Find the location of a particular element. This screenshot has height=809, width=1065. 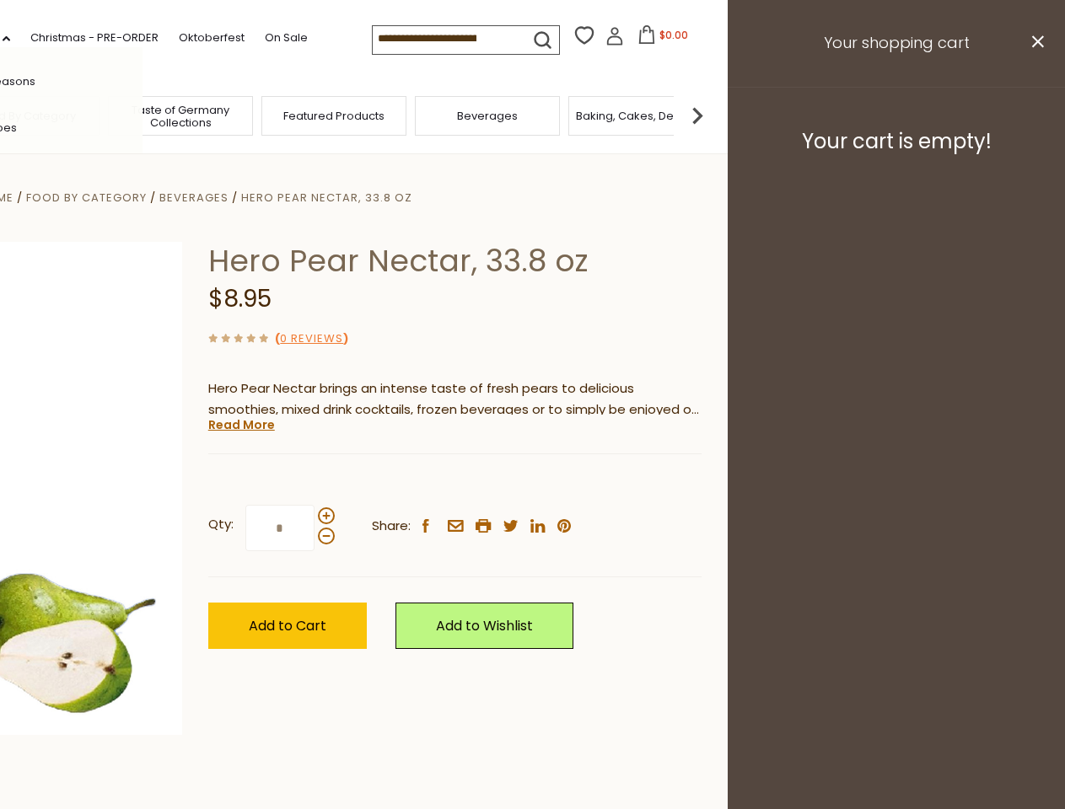

strong: Qty: is located at coordinates (221, 524).